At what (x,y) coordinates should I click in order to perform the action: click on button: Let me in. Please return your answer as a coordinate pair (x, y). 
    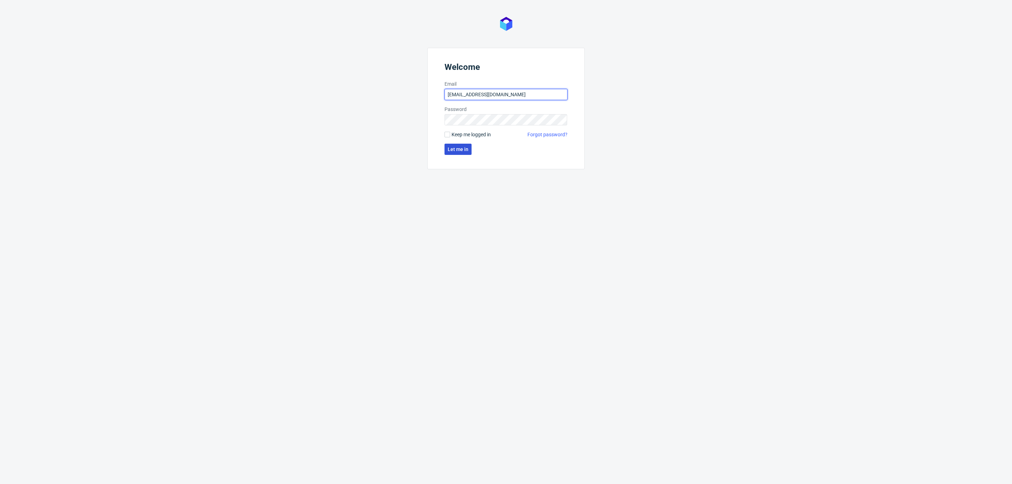
    Looking at the image, I should click on (458, 149).